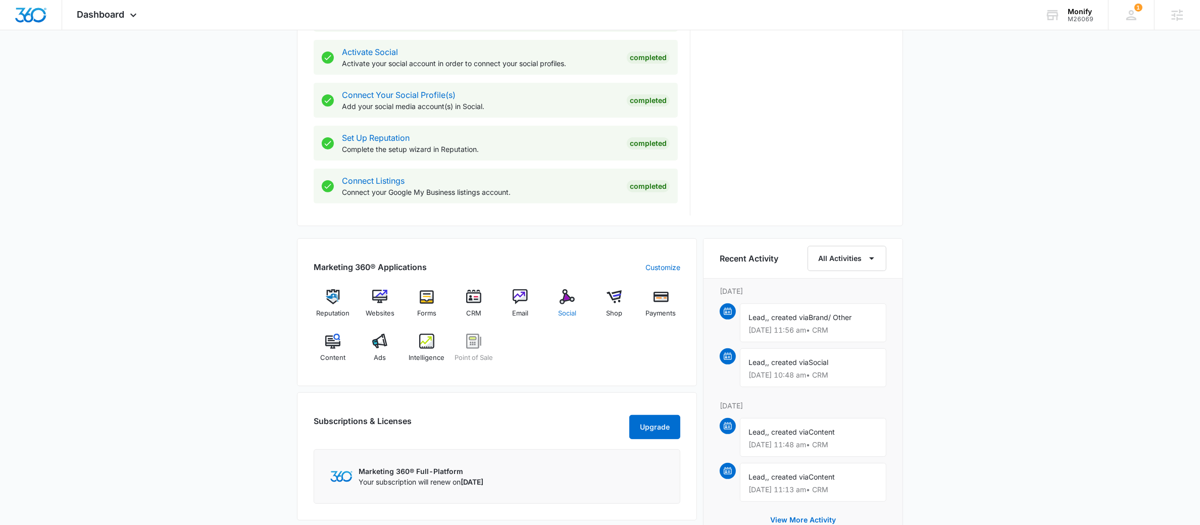 The height and width of the screenshot is (525, 1200). What do you see at coordinates (661, 314) in the screenshot?
I see `span: Payments` at bounding box center [661, 314].